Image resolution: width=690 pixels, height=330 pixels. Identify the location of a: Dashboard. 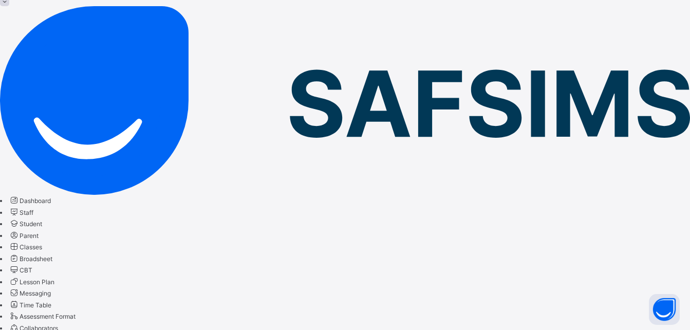
(30, 200).